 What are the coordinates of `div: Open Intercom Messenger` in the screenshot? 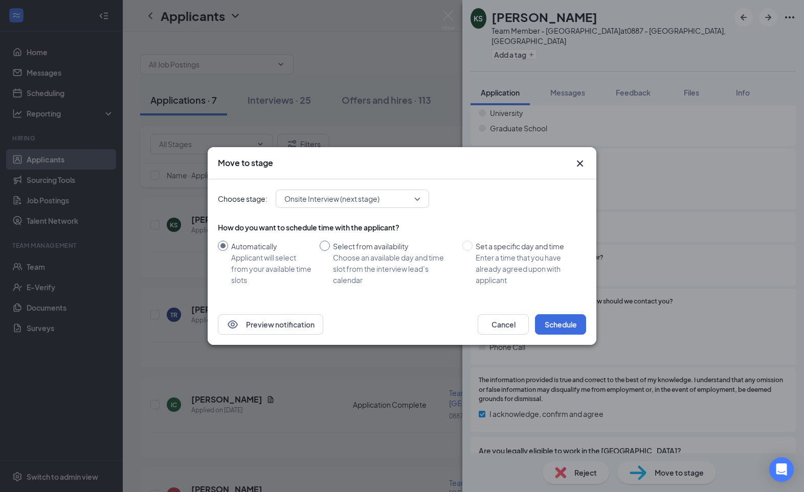 It's located at (781, 470).